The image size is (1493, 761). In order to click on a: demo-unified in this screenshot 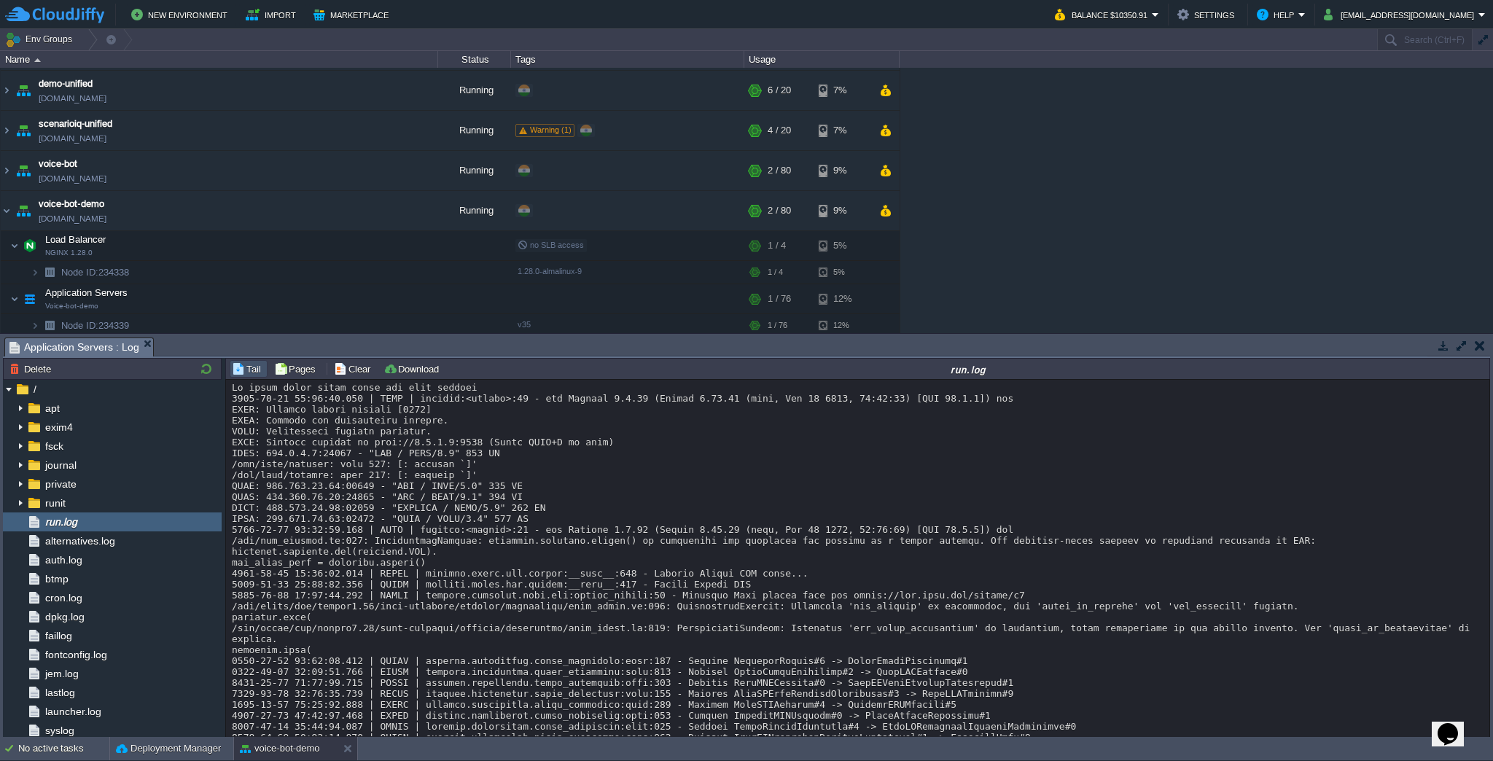, I will do `click(66, 84)`.